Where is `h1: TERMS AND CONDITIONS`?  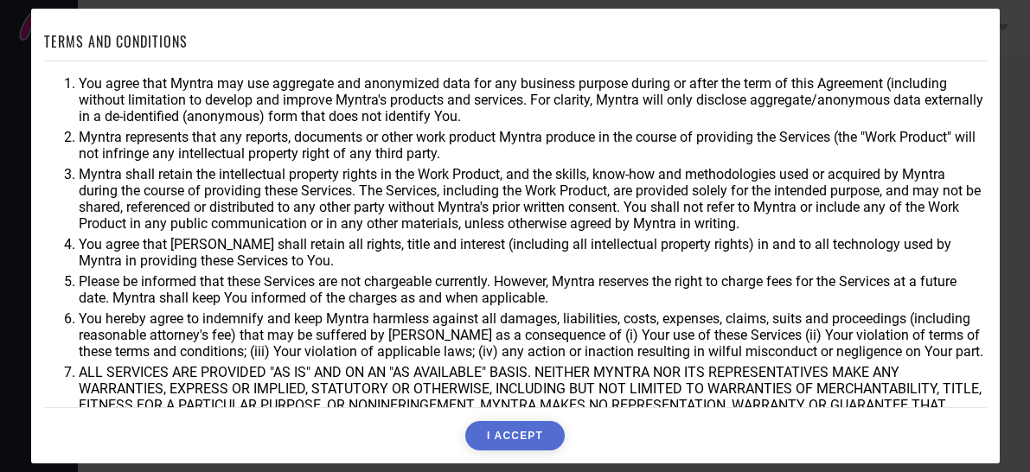
h1: TERMS AND CONDITIONS is located at coordinates (116, 41).